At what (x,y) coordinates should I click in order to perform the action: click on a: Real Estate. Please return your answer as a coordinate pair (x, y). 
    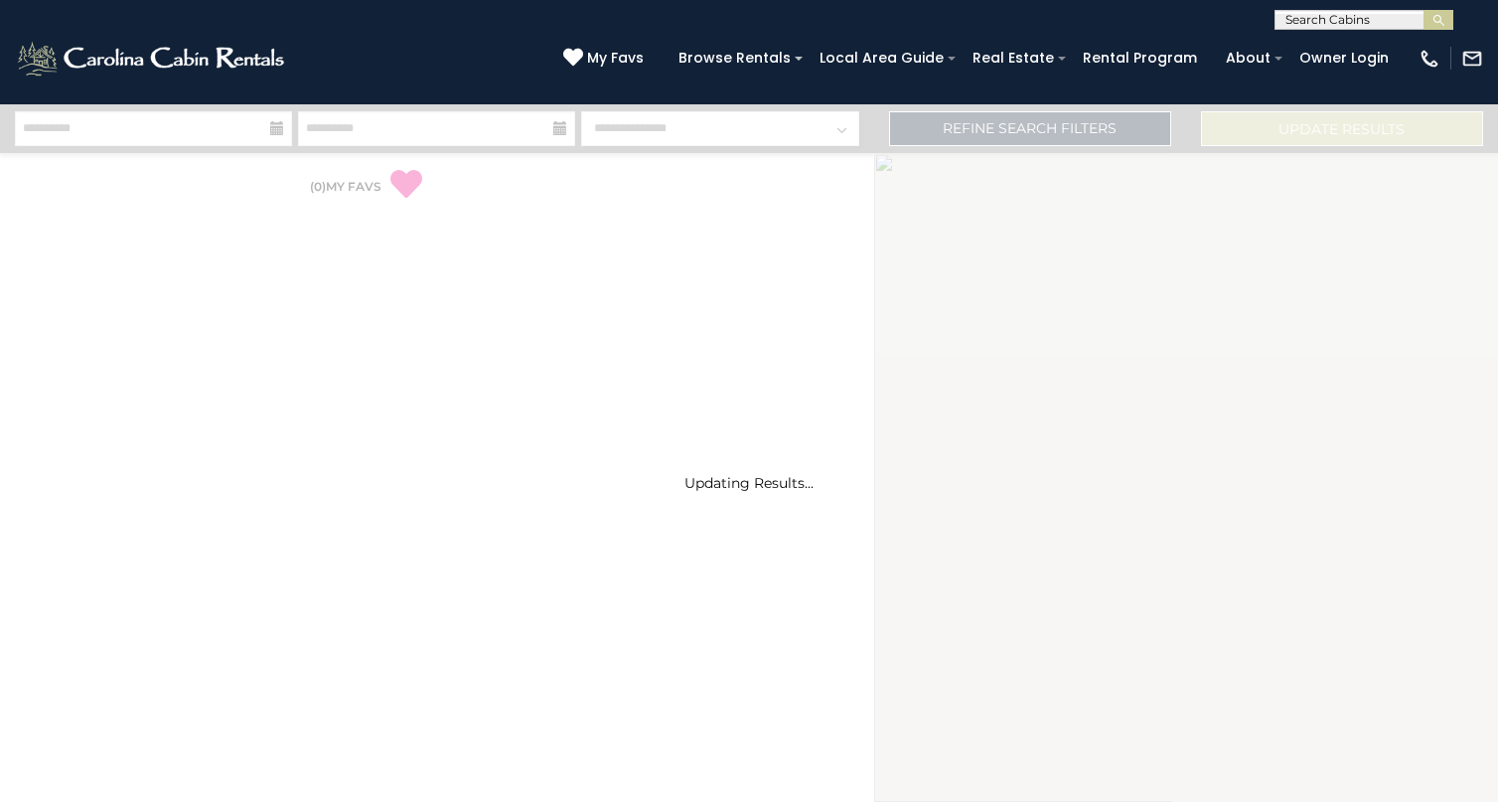
    Looking at the image, I should click on (1013, 58).